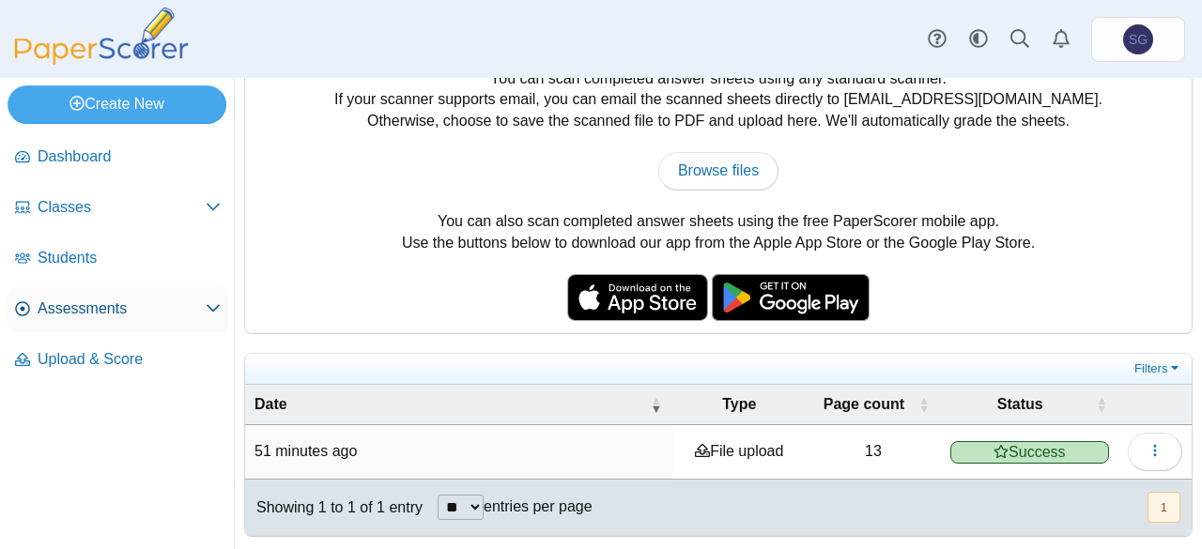 The image size is (1202, 549). What do you see at coordinates (129, 360) in the screenshot?
I see `span: Upload & Score` at bounding box center [129, 360].